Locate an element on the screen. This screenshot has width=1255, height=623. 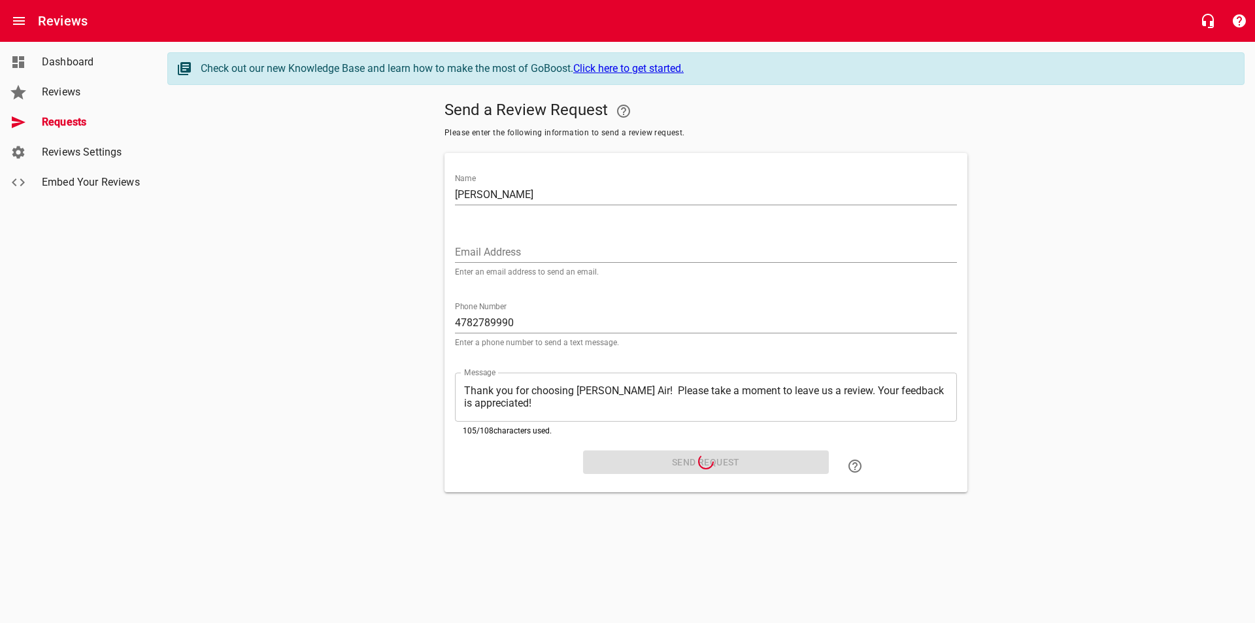
a: Learn how to "Send a Review Request" is located at coordinates (855, 466).